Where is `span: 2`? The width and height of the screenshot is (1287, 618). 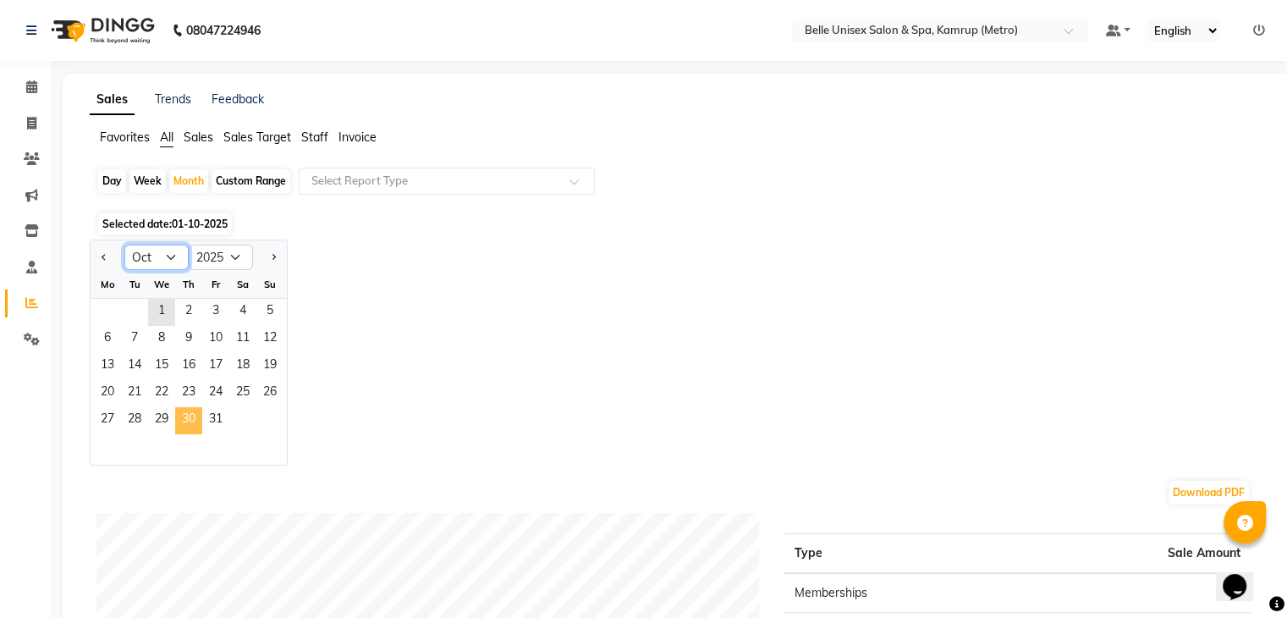 span: 2 is located at coordinates (189, 312).